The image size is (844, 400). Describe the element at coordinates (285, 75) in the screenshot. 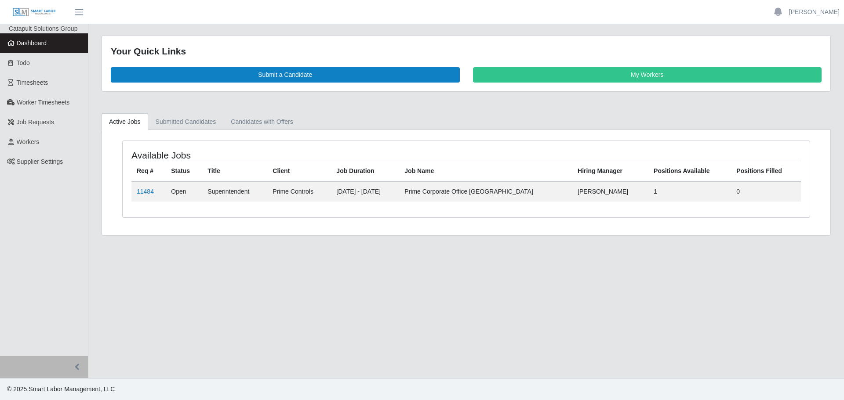

I see `a: Submit a Candidate` at that location.